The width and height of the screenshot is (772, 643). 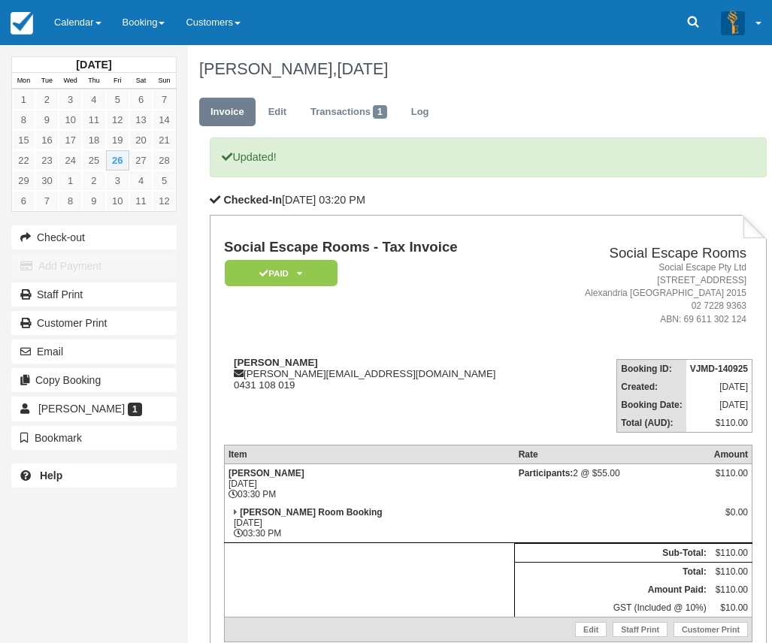 What do you see at coordinates (385, 247) in the screenshot?
I see `h1: Social Escape Rooms - Tax Invoice` at bounding box center [385, 247].